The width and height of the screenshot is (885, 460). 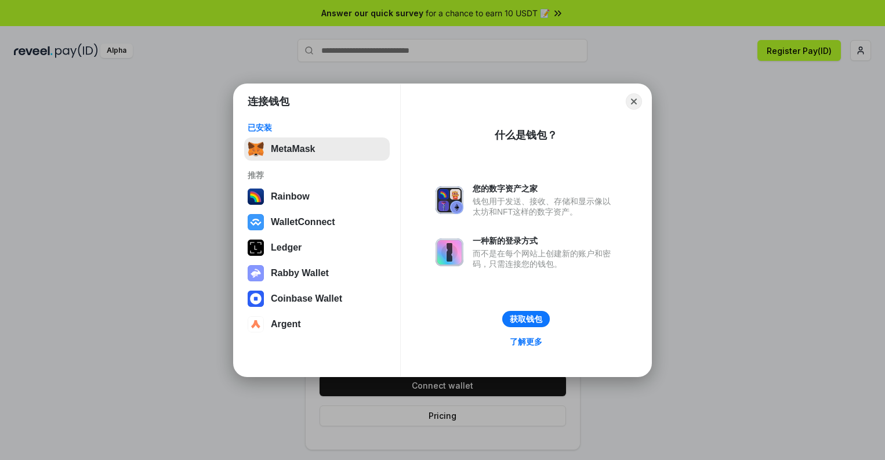 I want to click on div: MetaMask, so click(x=293, y=149).